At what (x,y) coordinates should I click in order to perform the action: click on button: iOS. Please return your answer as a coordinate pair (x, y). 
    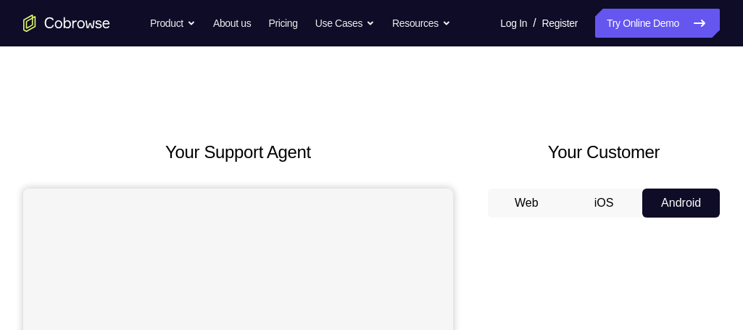
    Looking at the image, I should click on (604, 203).